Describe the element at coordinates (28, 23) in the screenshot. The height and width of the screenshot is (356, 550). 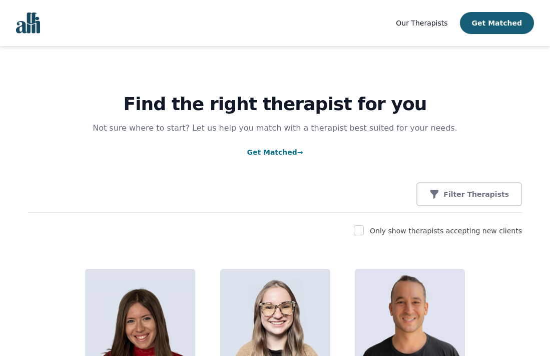
I see `img: alli logo` at that location.